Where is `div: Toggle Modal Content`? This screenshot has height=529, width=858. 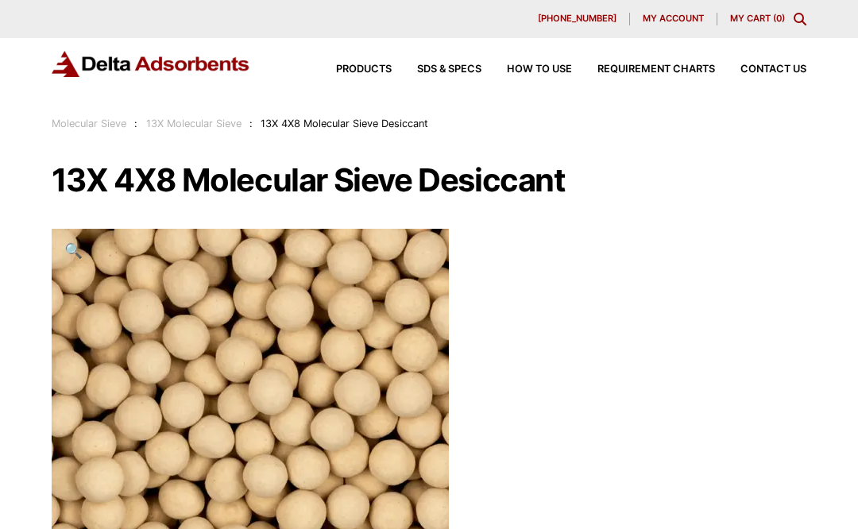 div: Toggle Modal Content is located at coordinates (800, 19).